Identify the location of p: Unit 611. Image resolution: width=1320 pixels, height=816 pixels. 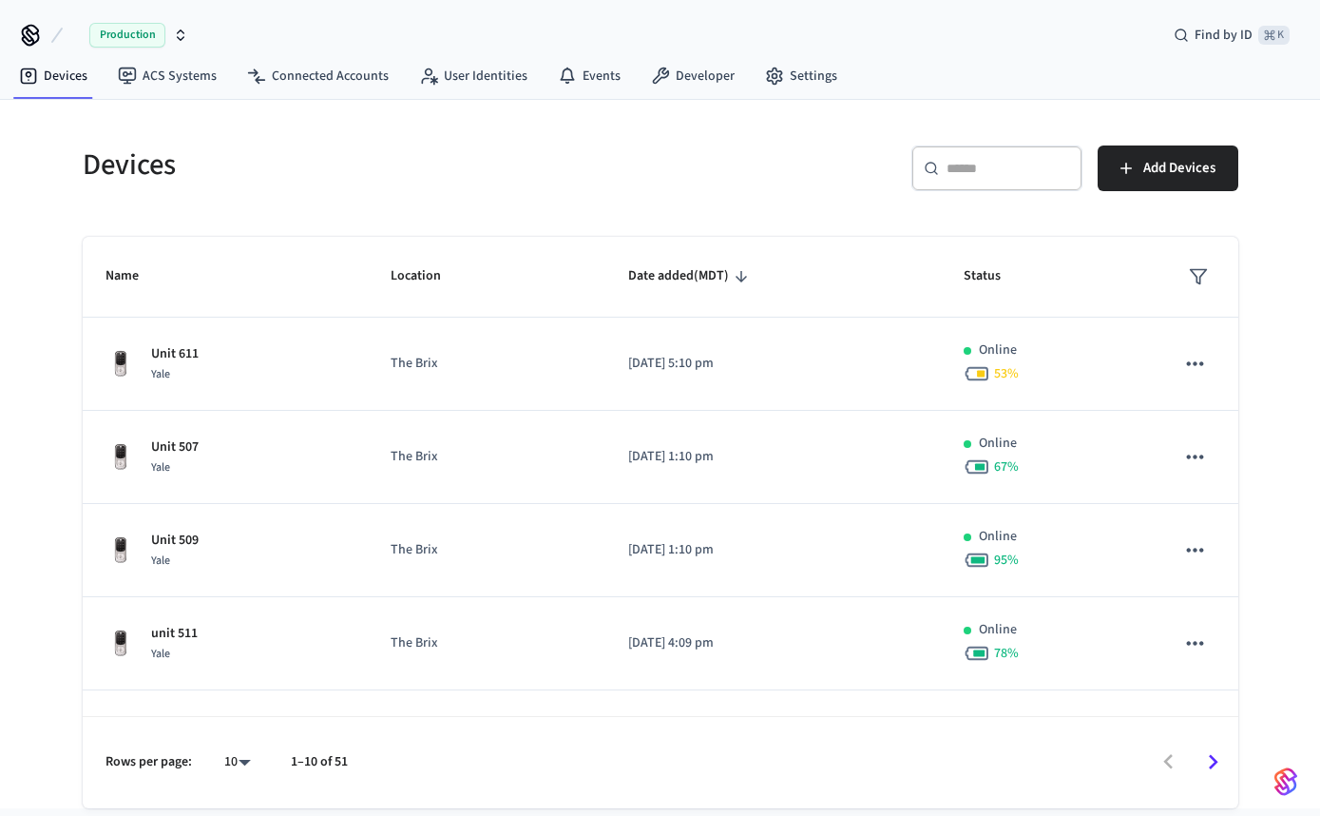
(175, 354).